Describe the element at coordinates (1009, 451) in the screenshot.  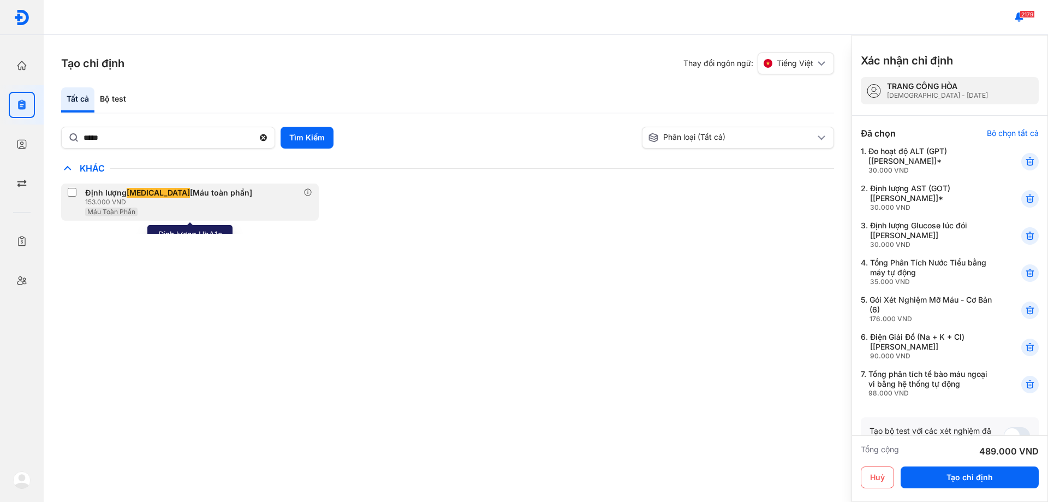
I see `div: 489.000 VND` at that location.